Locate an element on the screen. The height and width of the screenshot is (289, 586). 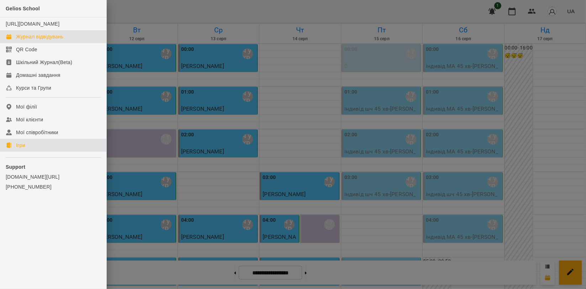
div: Журнал відвідувань is located at coordinates (39, 37).